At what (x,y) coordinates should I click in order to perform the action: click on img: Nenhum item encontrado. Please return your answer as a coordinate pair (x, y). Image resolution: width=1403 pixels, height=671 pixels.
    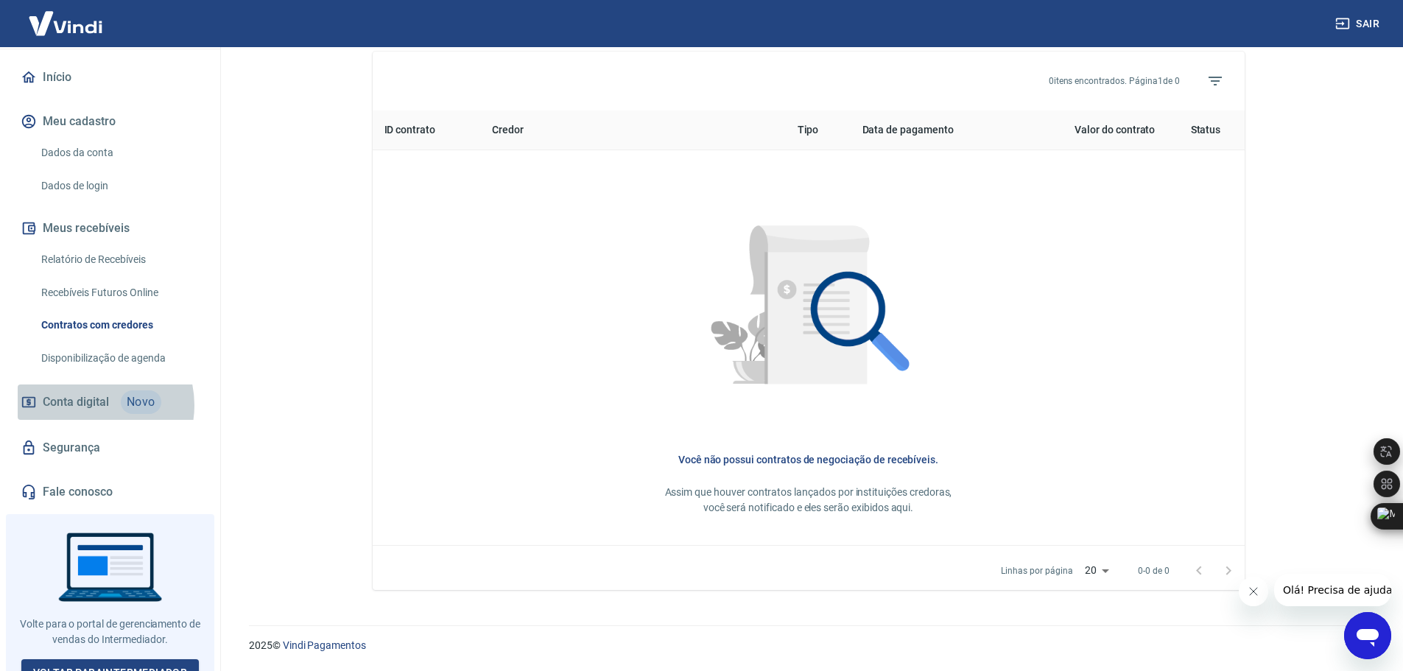
    Looking at the image, I should click on (809, 310).